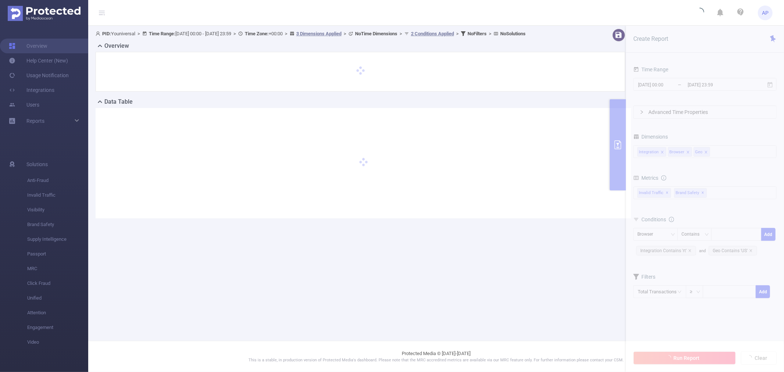  What do you see at coordinates (35, 121) in the screenshot?
I see `span: Reports` at bounding box center [35, 121].